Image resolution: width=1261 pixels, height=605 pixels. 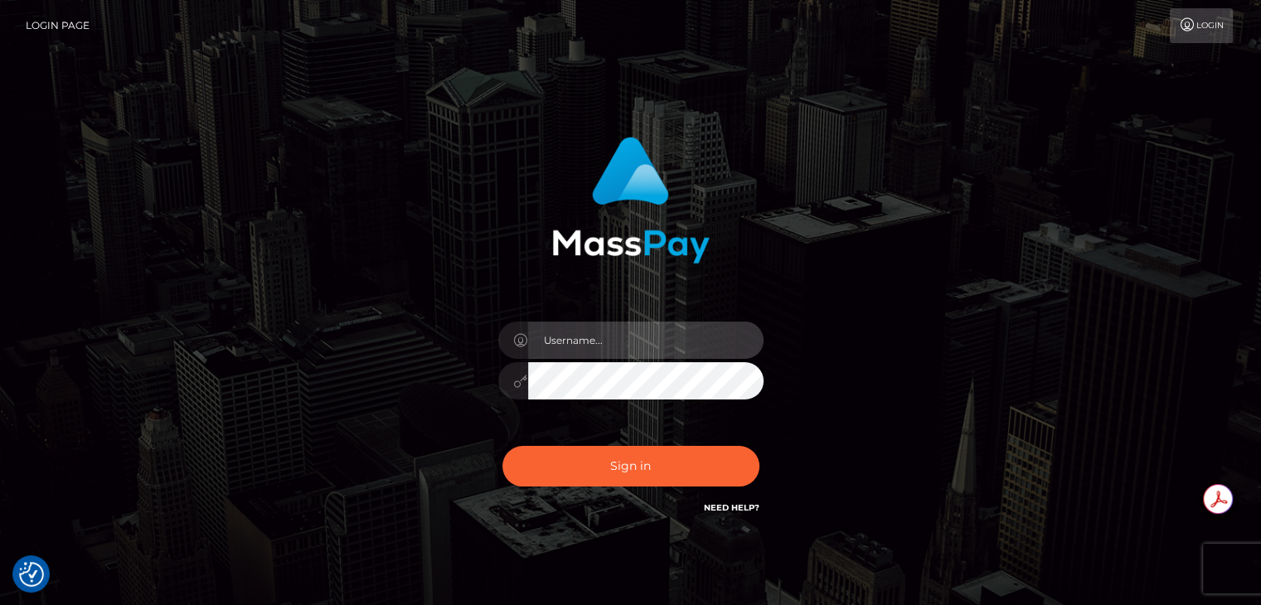 I want to click on input: Username..., so click(x=646, y=340).